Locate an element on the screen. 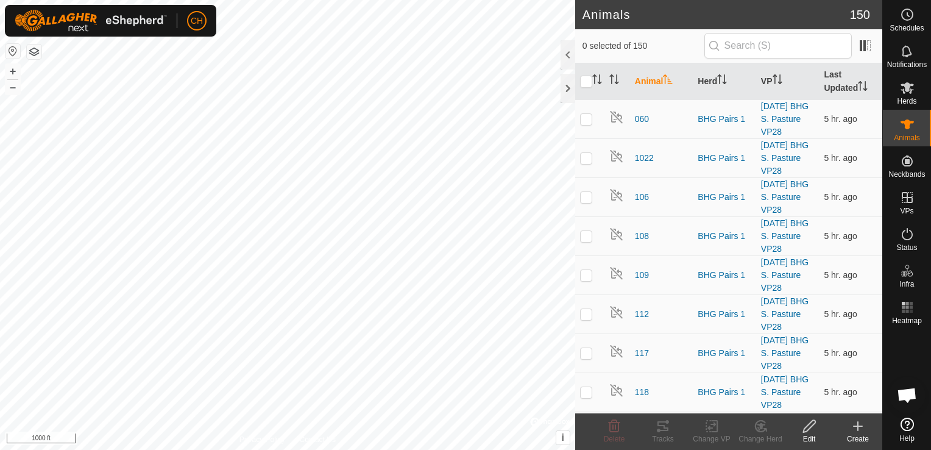  div: Create is located at coordinates (858, 439).